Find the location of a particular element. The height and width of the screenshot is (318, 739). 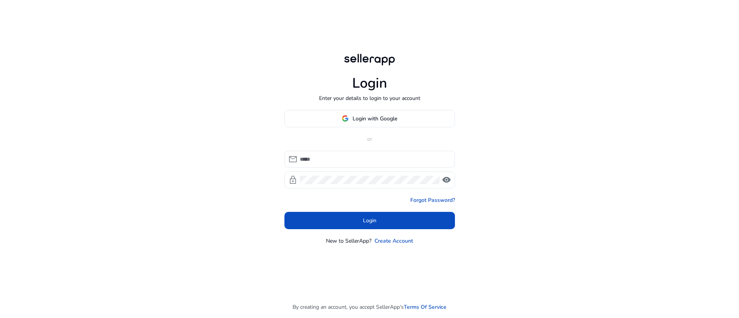

p: New to SellerApp? is located at coordinates (349, 241).